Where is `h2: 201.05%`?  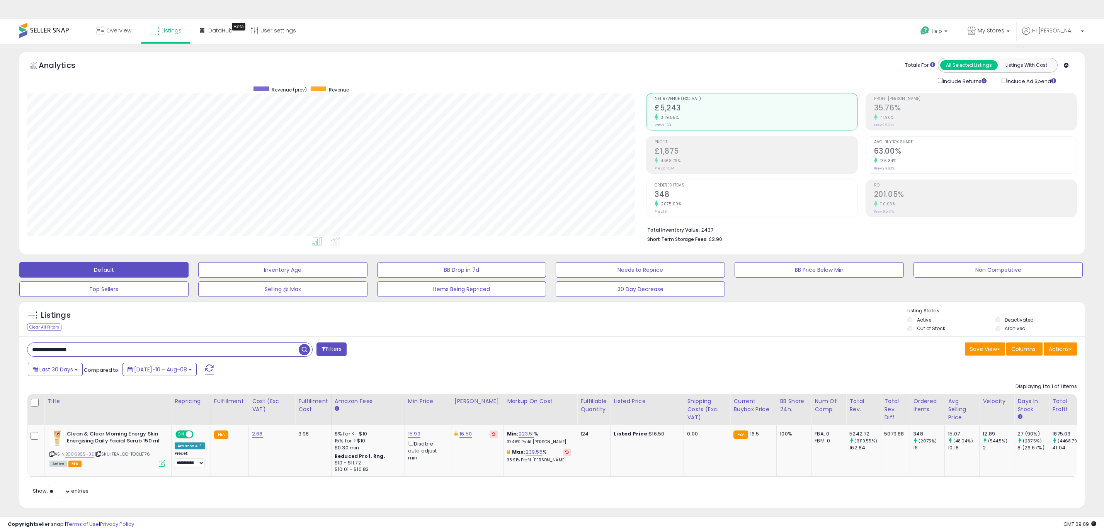 h2: 201.05% is located at coordinates (975, 195).